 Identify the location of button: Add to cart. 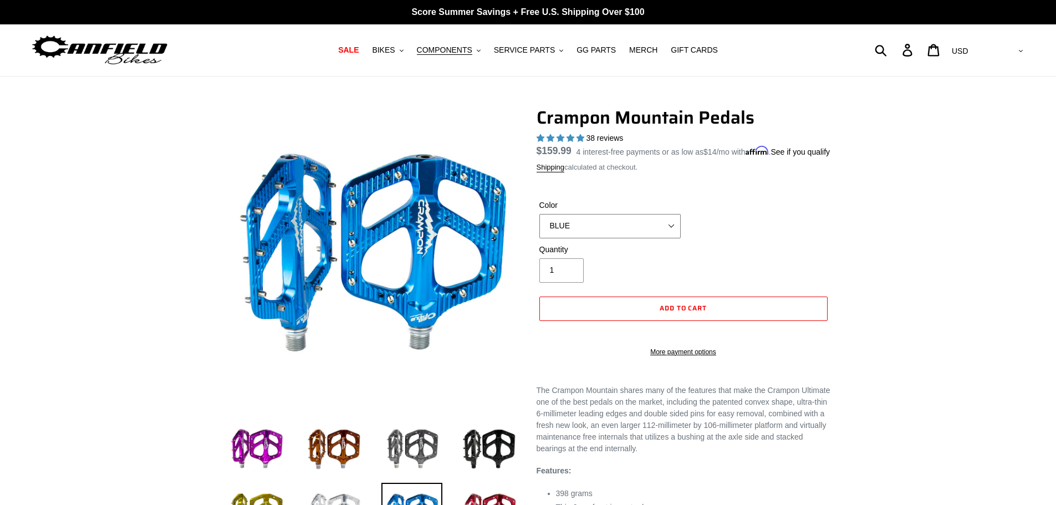
(684, 309).